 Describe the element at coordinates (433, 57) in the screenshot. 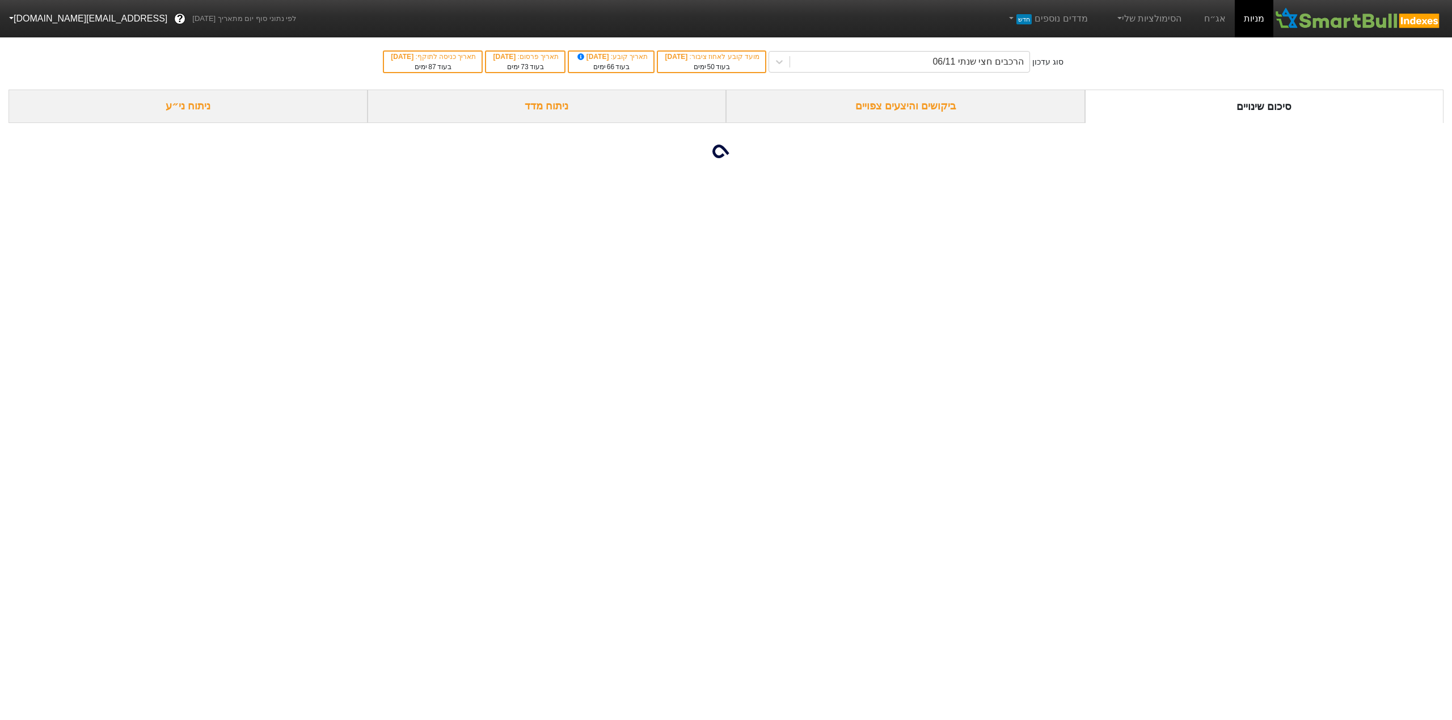

I see `div: תאריך כניסה לתוקף :` at that location.